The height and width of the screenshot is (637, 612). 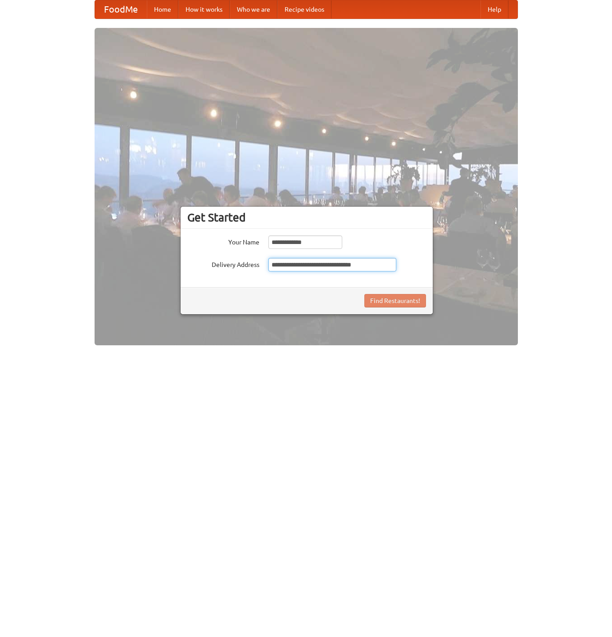 I want to click on a: Recipe videos, so click(x=304, y=9).